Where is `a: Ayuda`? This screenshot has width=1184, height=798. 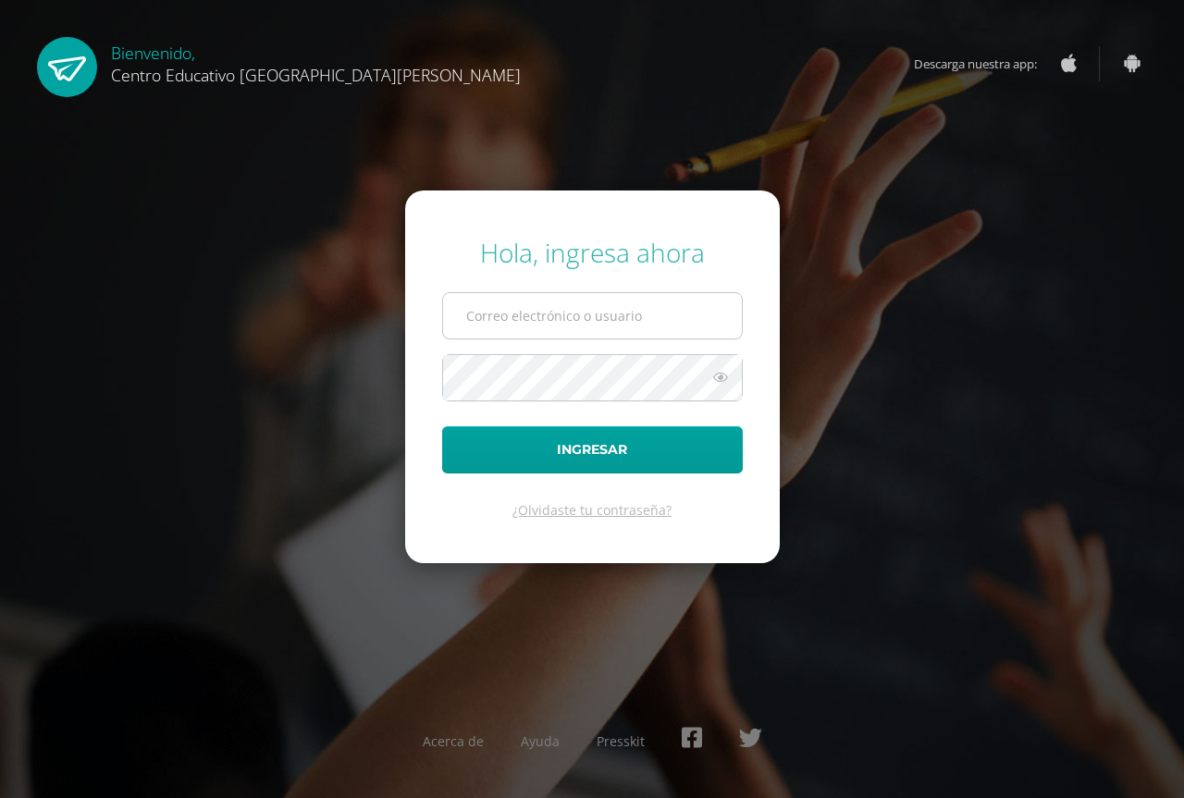
a: Ayuda is located at coordinates (540, 741).